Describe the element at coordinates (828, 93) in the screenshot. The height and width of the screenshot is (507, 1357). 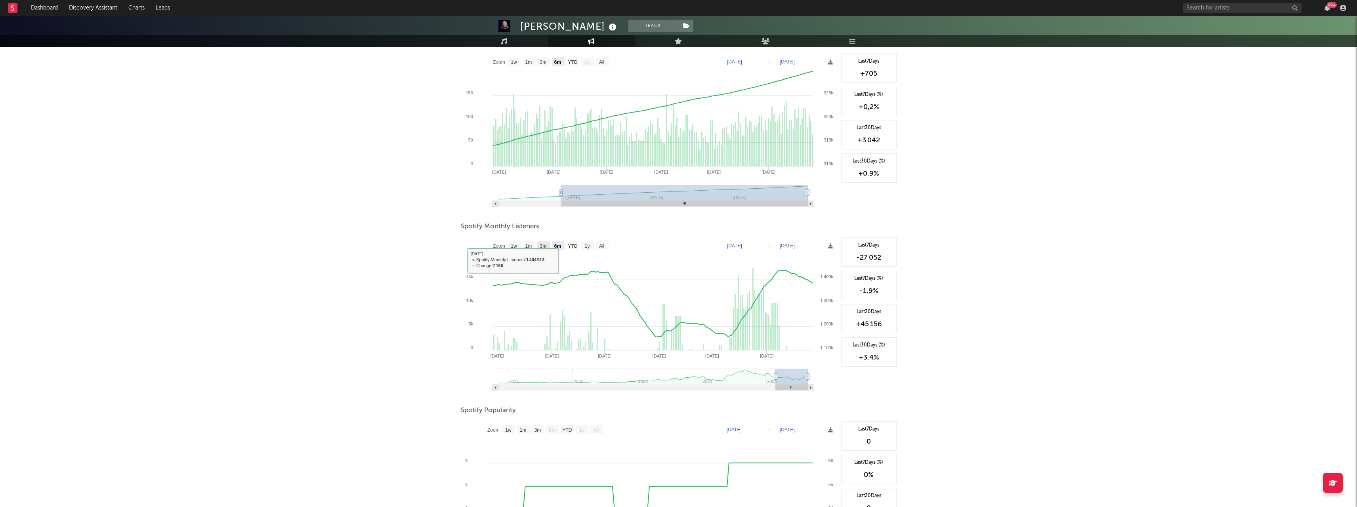
I see `text: 325k` at that location.